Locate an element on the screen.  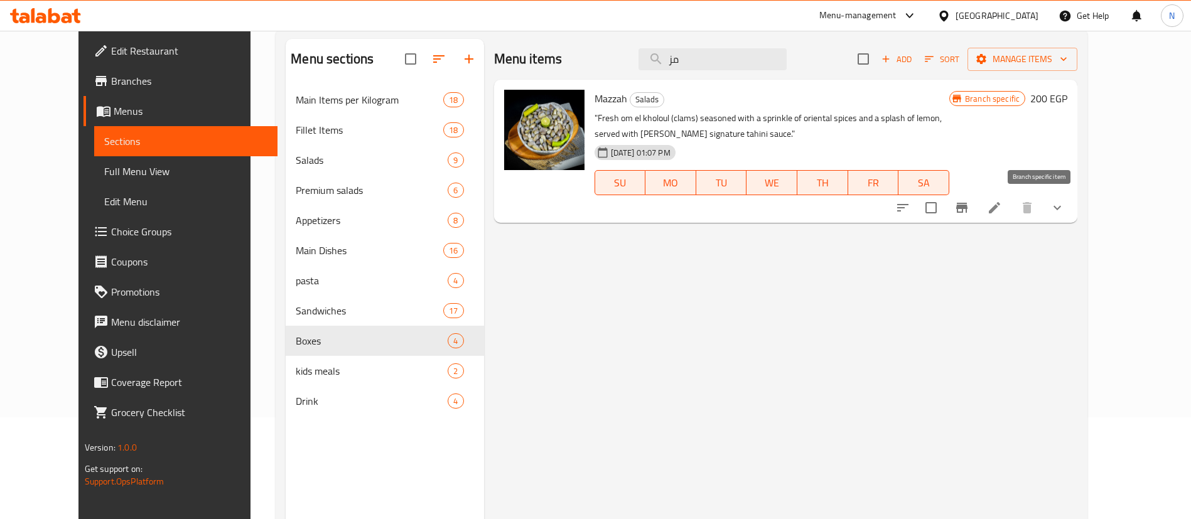
span: Edit Menu is located at coordinates (186, 201).